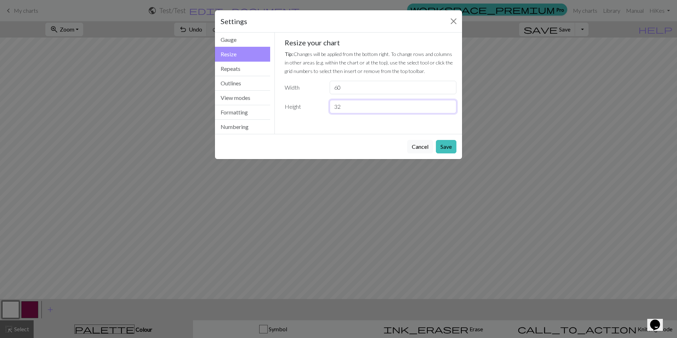 The width and height of the screenshot is (677, 338). What do you see at coordinates (303, 107) in the screenshot?
I see `label: Height` at bounding box center [303, 107].